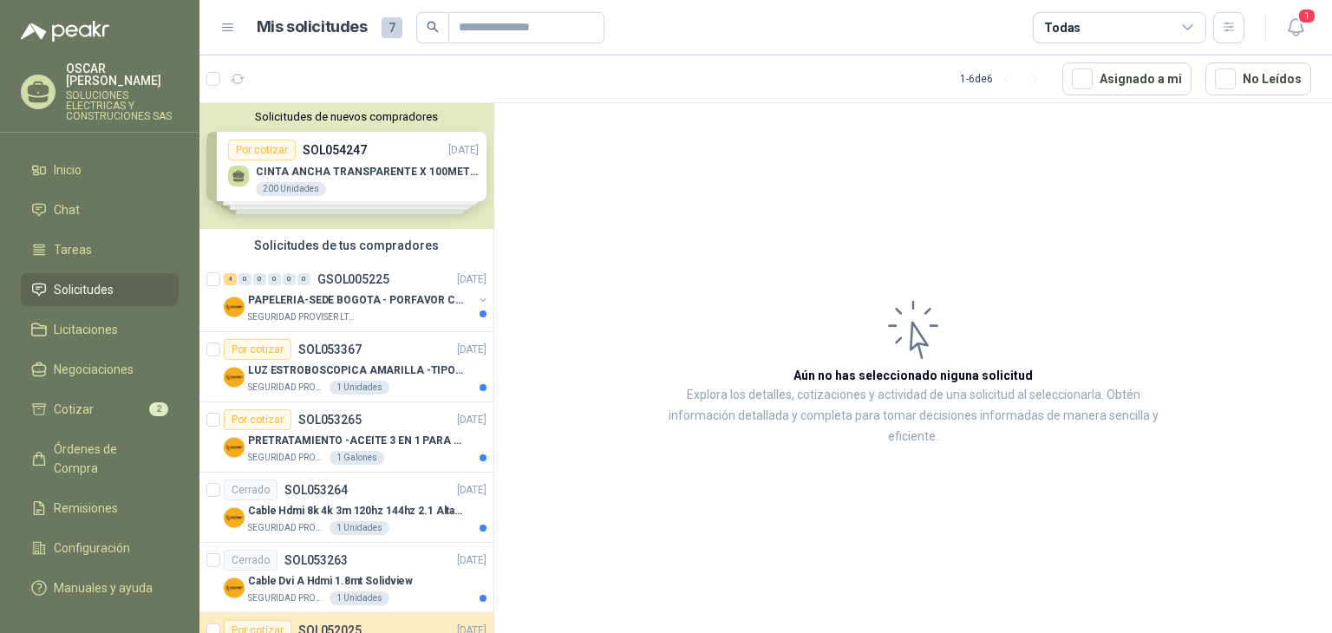  What do you see at coordinates (100, 548) in the screenshot?
I see `a: Configuración` at bounding box center [100, 548].